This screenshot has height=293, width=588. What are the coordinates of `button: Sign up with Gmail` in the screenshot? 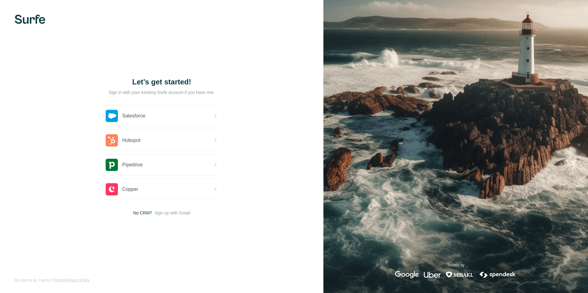 It's located at (172, 213).